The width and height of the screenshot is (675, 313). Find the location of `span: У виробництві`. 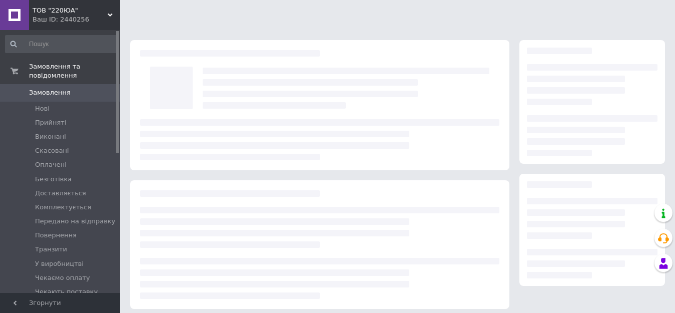

span: У виробництві is located at coordinates (59, 264).